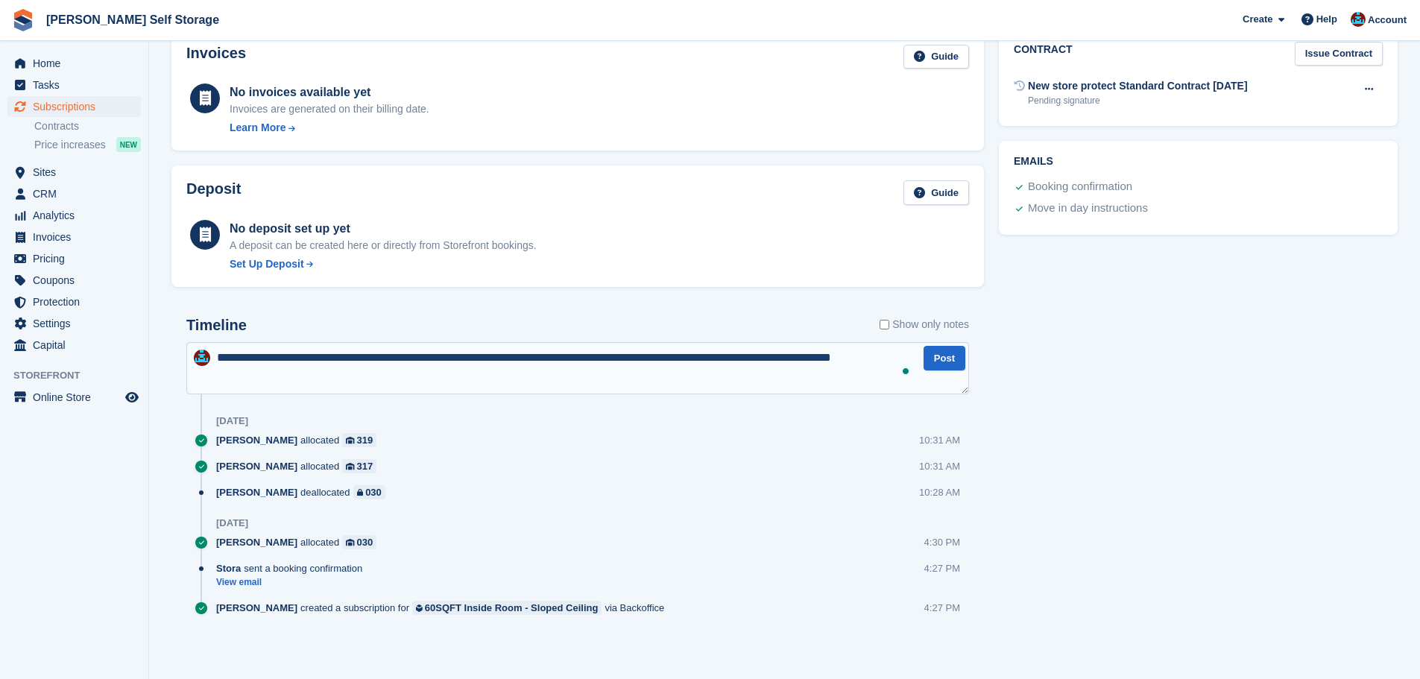 Image resolution: width=1420 pixels, height=679 pixels. I want to click on span: CRM, so click(78, 194).